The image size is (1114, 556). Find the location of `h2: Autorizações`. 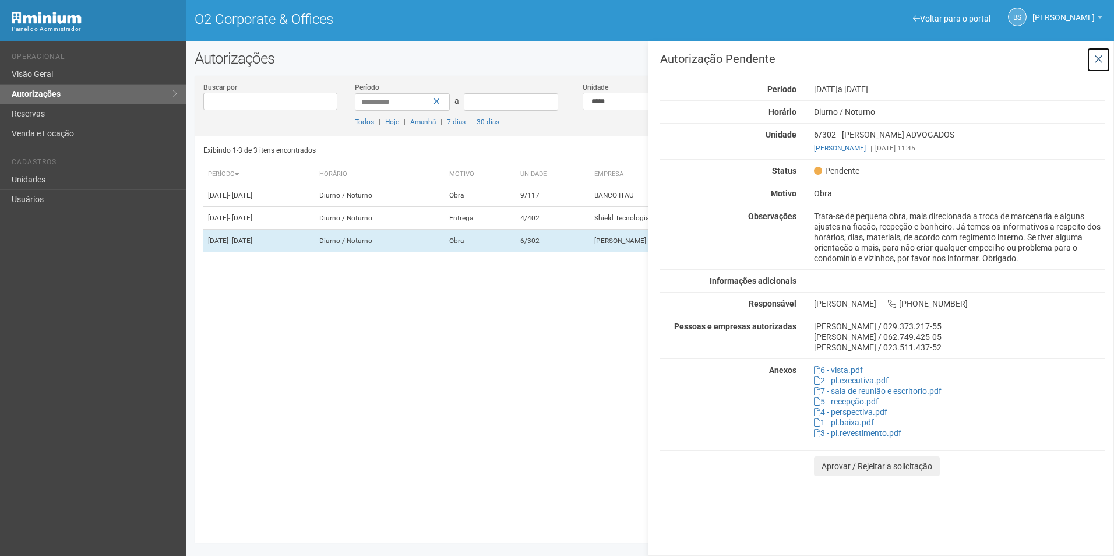

h2: Autorizações is located at coordinates (650, 58).